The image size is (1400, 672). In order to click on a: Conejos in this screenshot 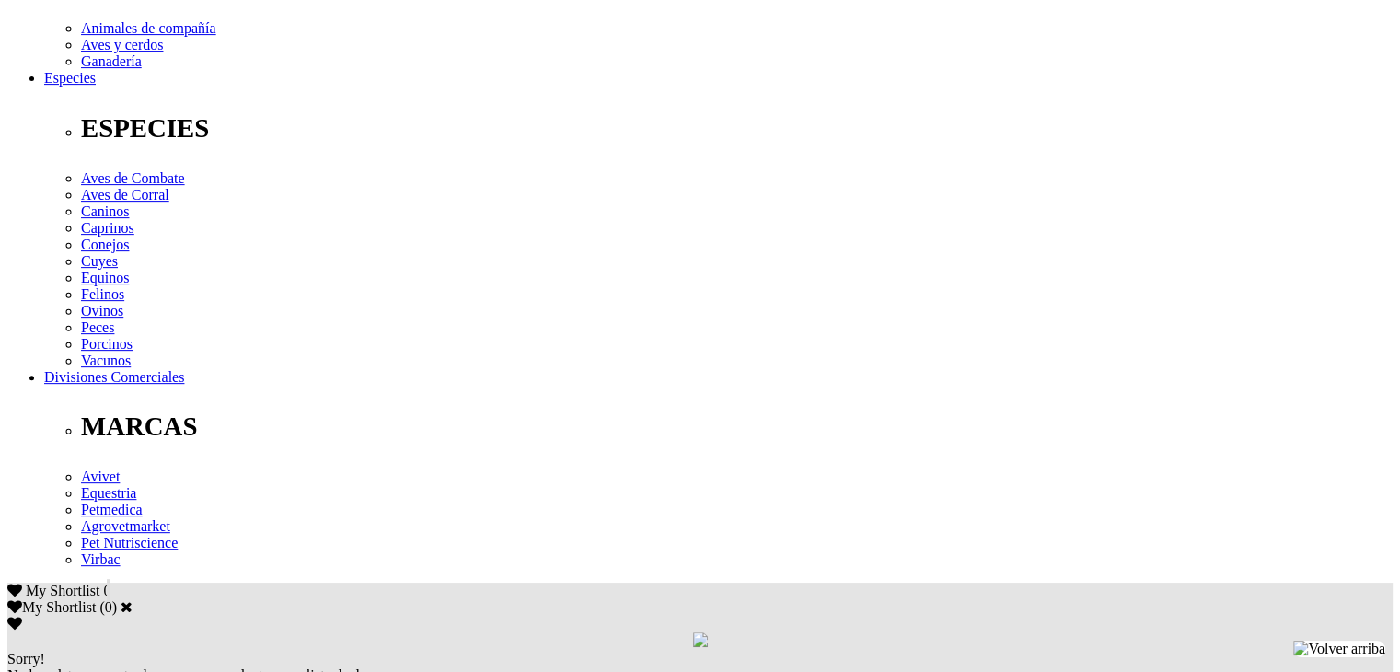, I will do `click(105, 244)`.